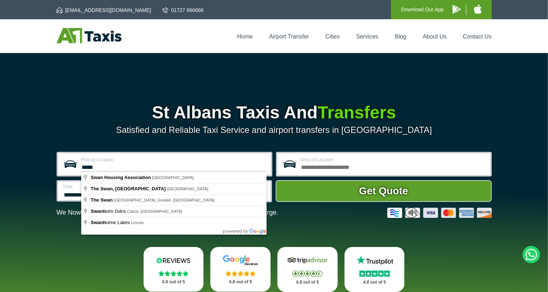 Image resolution: width=548 pixels, height=292 pixels. What do you see at coordinates (174, 269) in the screenshot?
I see `a: Reviews.io Stars 4.8 out of 5` at bounding box center [174, 269].